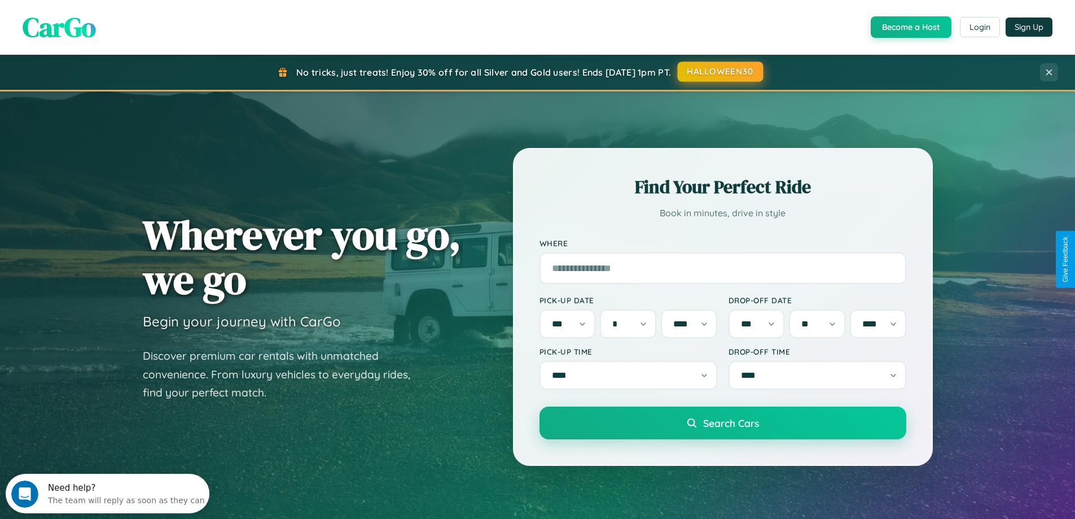 The width and height of the screenshot is (1075, 519). Describe the element at coordinates (284, 374) in the screenshot. I see `p: Discover premium car rentals with unmatched convenience. From luxury vehicles to everyday rides, ...` at that location.